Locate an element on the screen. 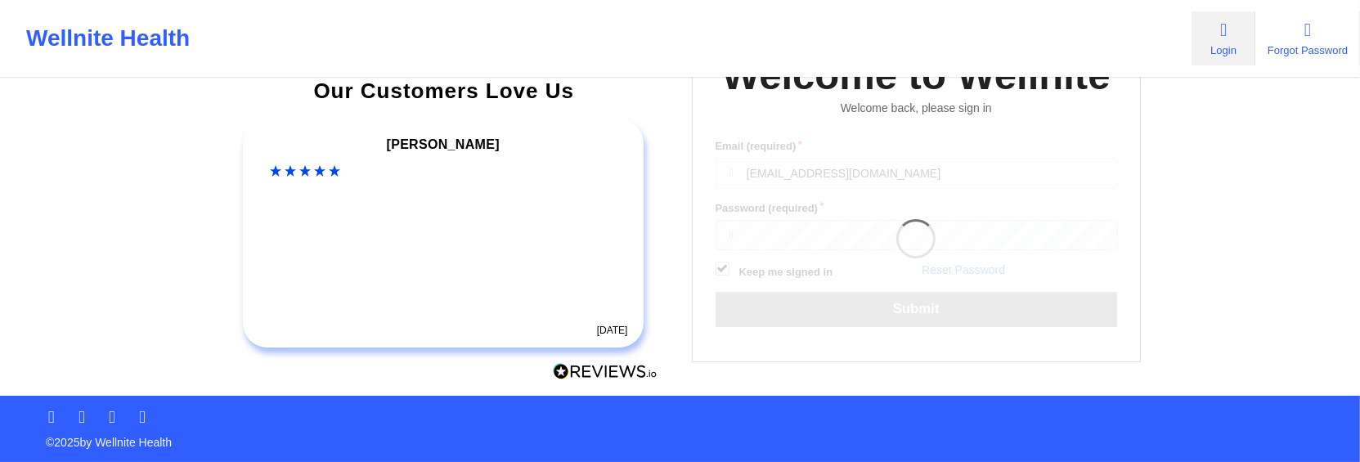 The height and width of the screenshot is (462, 1360). img: Reviews.io Logo is located at coordinates (605, 371).